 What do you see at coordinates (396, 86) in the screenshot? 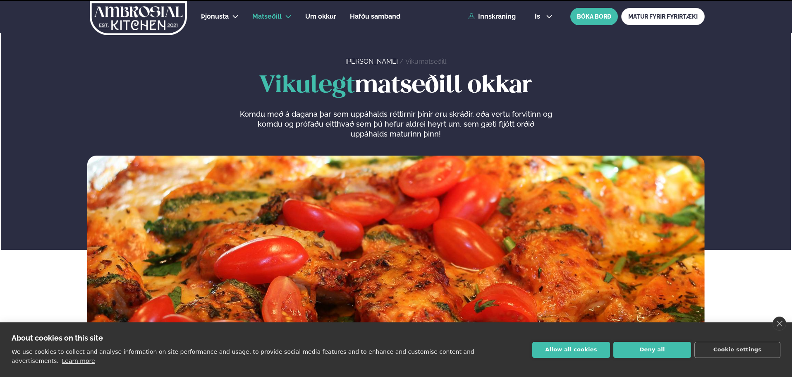
I see `h1: matseðill okkar` at bounding box center [396, 86].